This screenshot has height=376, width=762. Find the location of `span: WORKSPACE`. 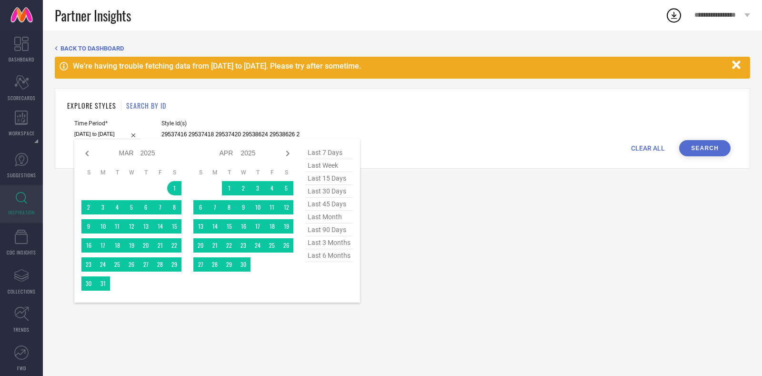

span: WORKSPACE is located at coordinates (21, 133).